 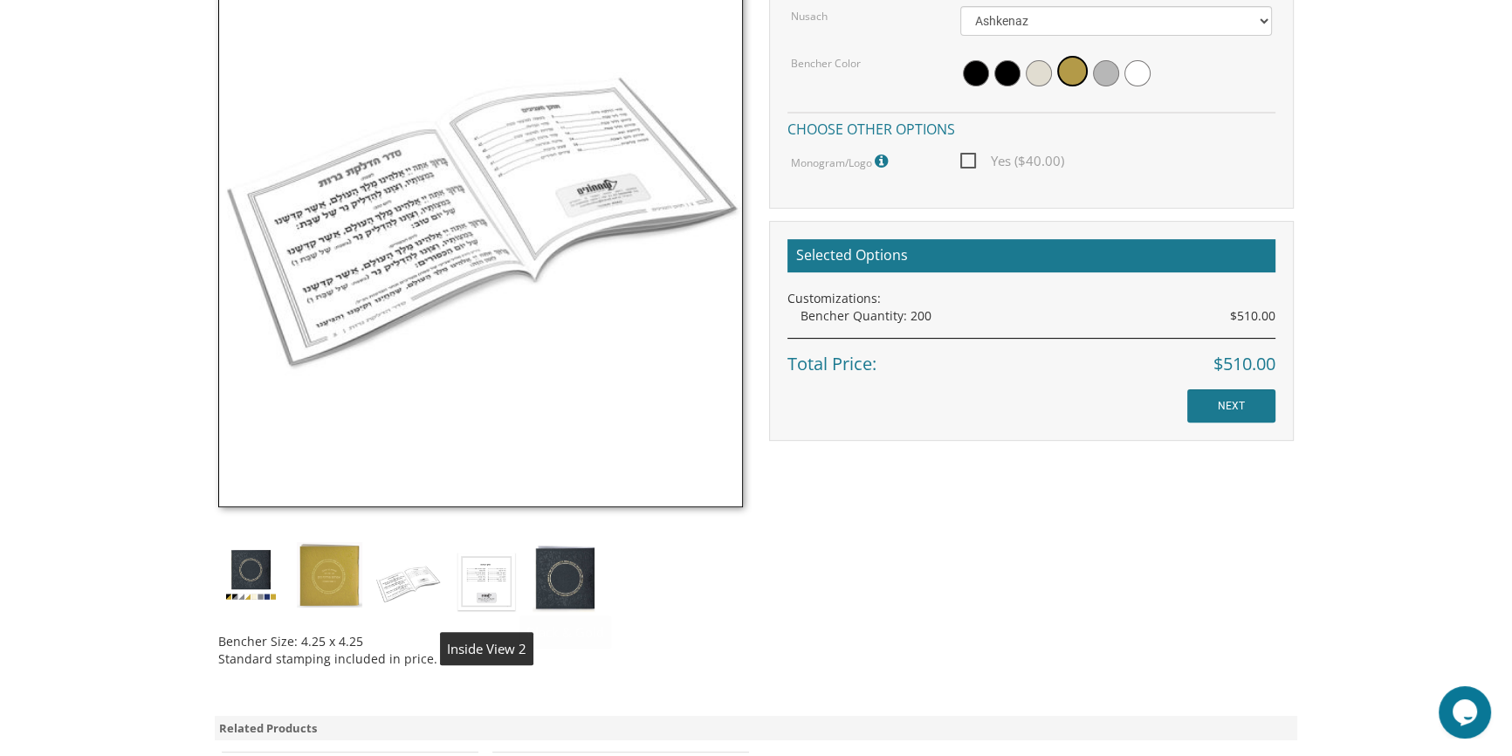 What do you see at coordinates (486, 580) in the screenshot?
I see `img: square-embossed-inside-2.jpg` at bounding box center [486, 580].